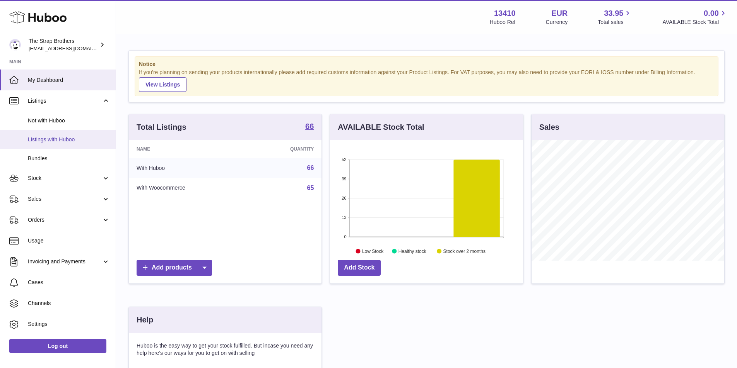  Describe the element at coordinates (69, 283) in the screenshot. I see `span: Cases` at that location.